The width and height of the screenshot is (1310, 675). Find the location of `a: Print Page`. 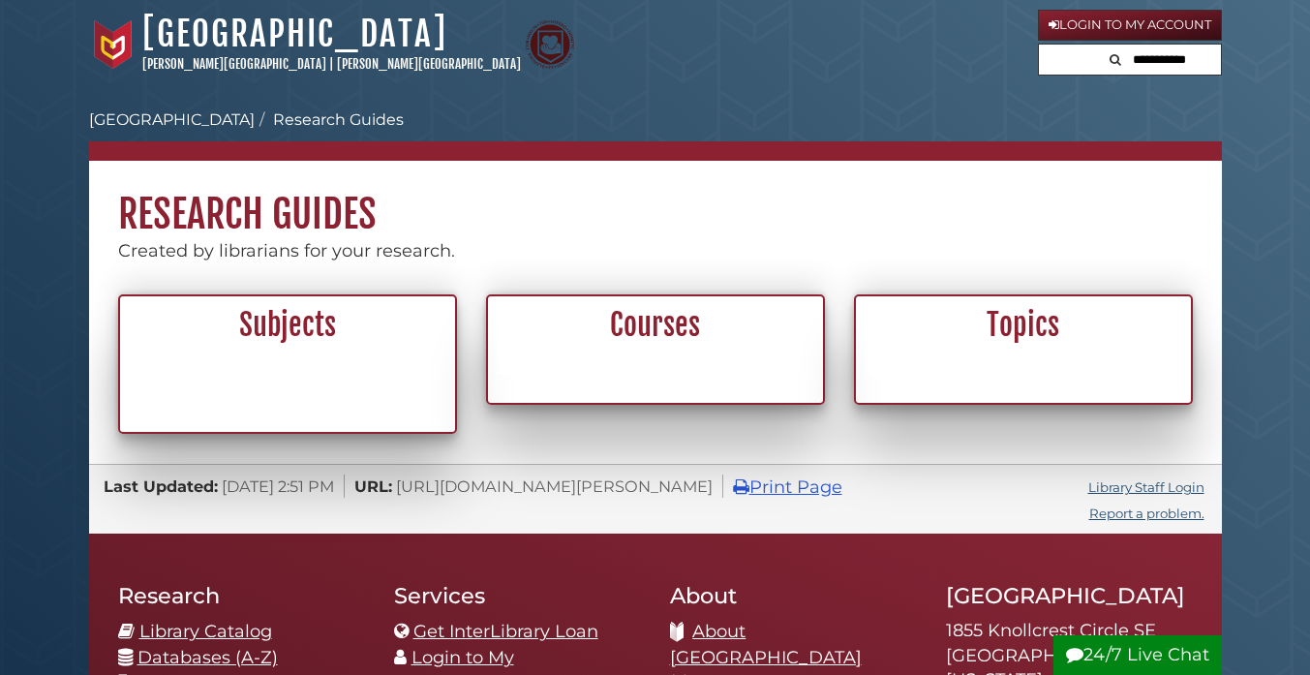

a: Print Page is located at coordinates (787, 487).